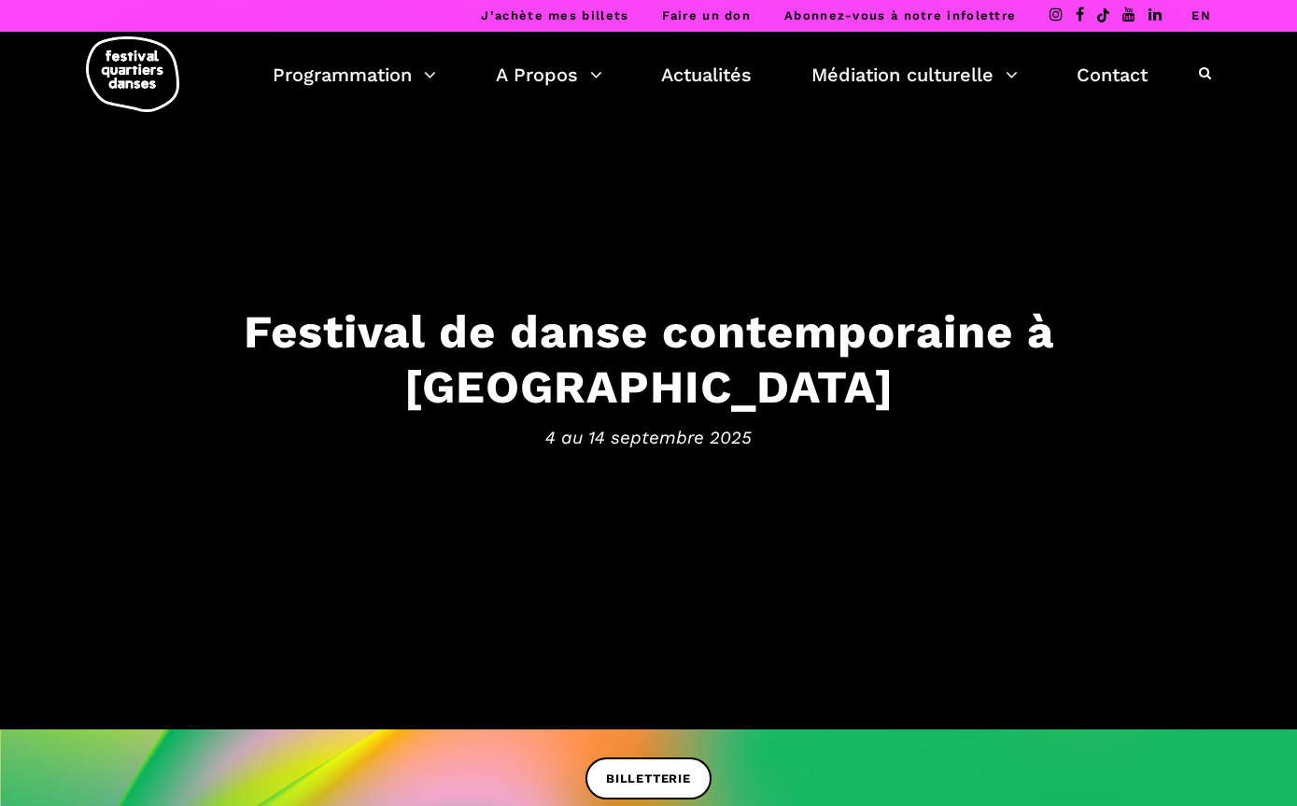  Describe the element at coordinates (706, 75) in the screenshot. I see `a: Actualités` at that location.